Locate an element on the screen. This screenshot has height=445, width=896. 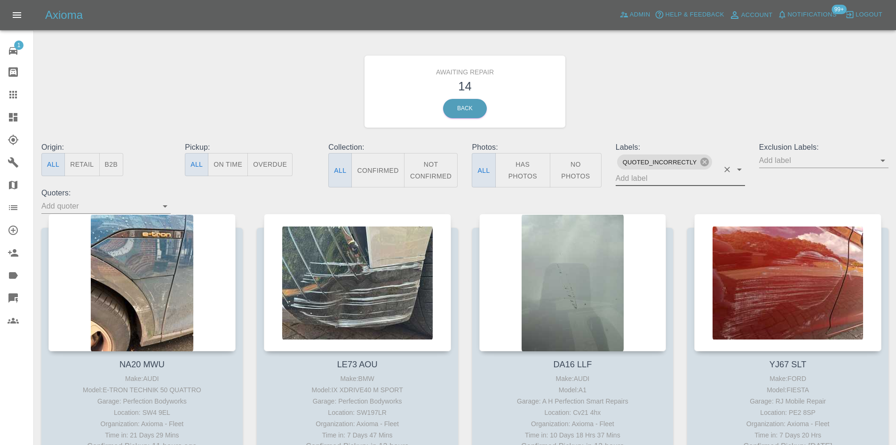
div: Garage: RJ Mobile Repair is located at coordinates (788, 401).